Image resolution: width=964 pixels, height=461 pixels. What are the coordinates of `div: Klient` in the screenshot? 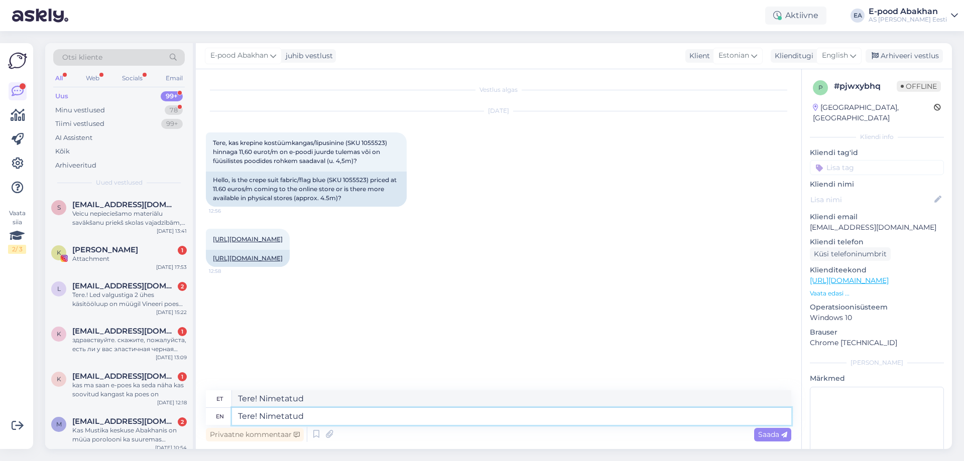 It's located at (697, 56).